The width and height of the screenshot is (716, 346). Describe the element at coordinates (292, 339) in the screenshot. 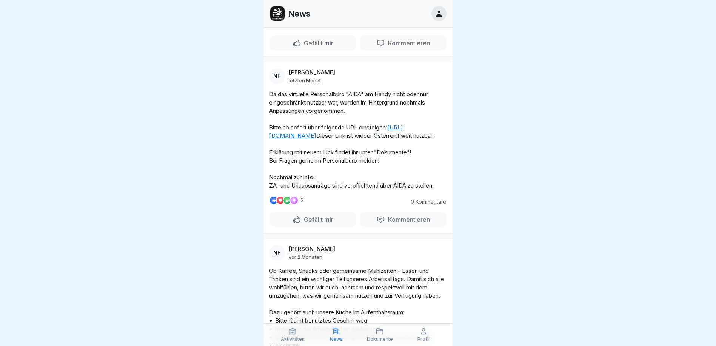

I see `p: Aktivitäten` at that location.